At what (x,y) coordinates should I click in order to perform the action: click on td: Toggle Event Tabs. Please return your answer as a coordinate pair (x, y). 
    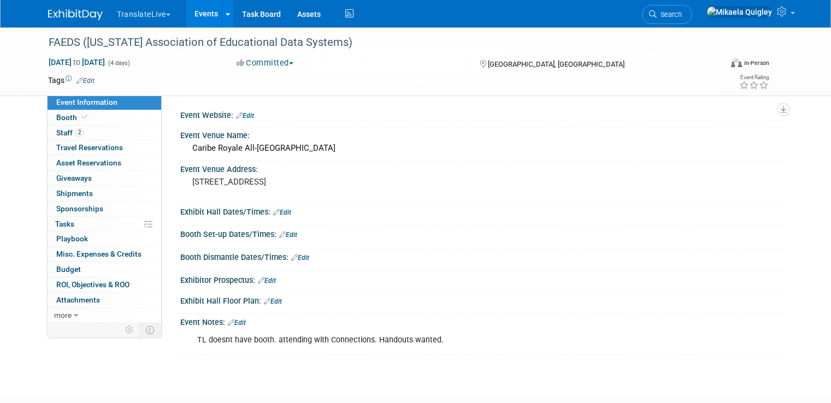
    Looking at the image, I should click on (150, 330).